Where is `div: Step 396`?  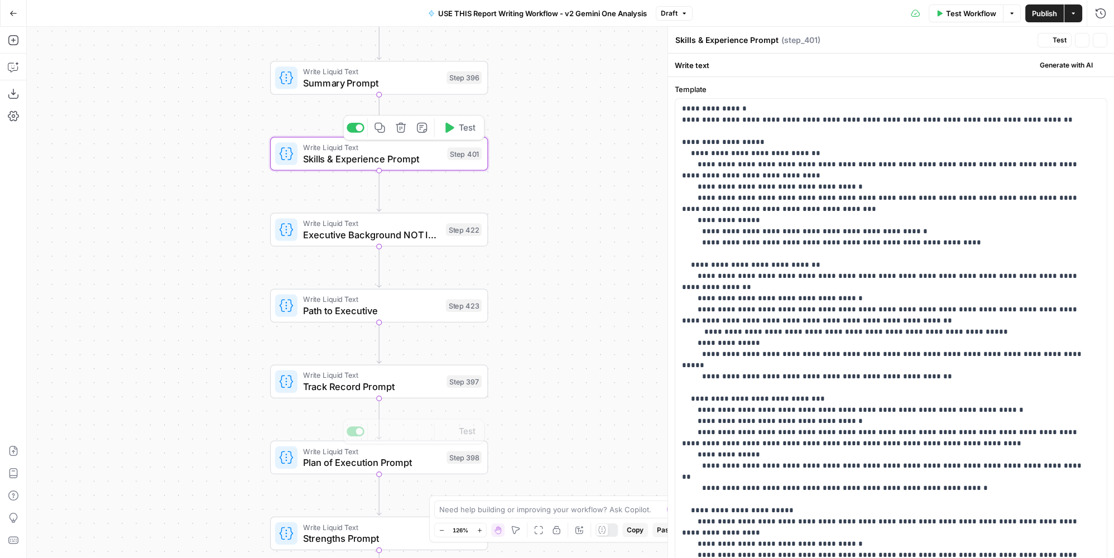
div: Step 396 is located at coordinates (464, 78).